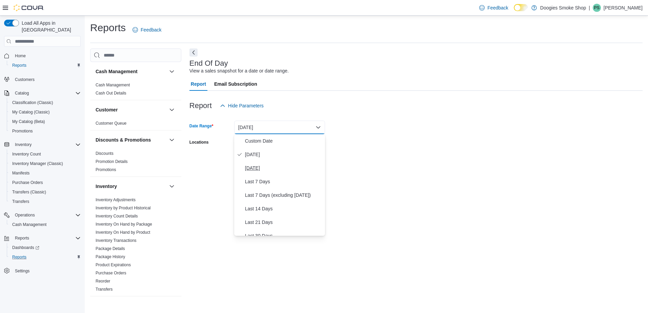 Image resolution: width=648 pixels, height=313 pixels. What do you see at coordinates (45, 103) in the screenshot?
I see `button: Classification (Classic)` at bounding box center [45, 103].